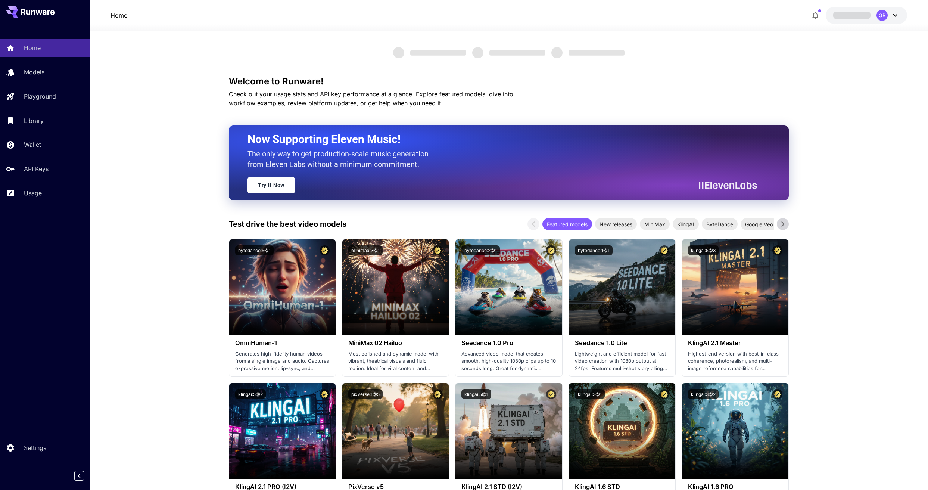 This screenshot has width=928, height=490. Describe the element at coordinates (499, 139) in the screenshot. I see `h2: Now Supporting Eleven Music!` at that location.